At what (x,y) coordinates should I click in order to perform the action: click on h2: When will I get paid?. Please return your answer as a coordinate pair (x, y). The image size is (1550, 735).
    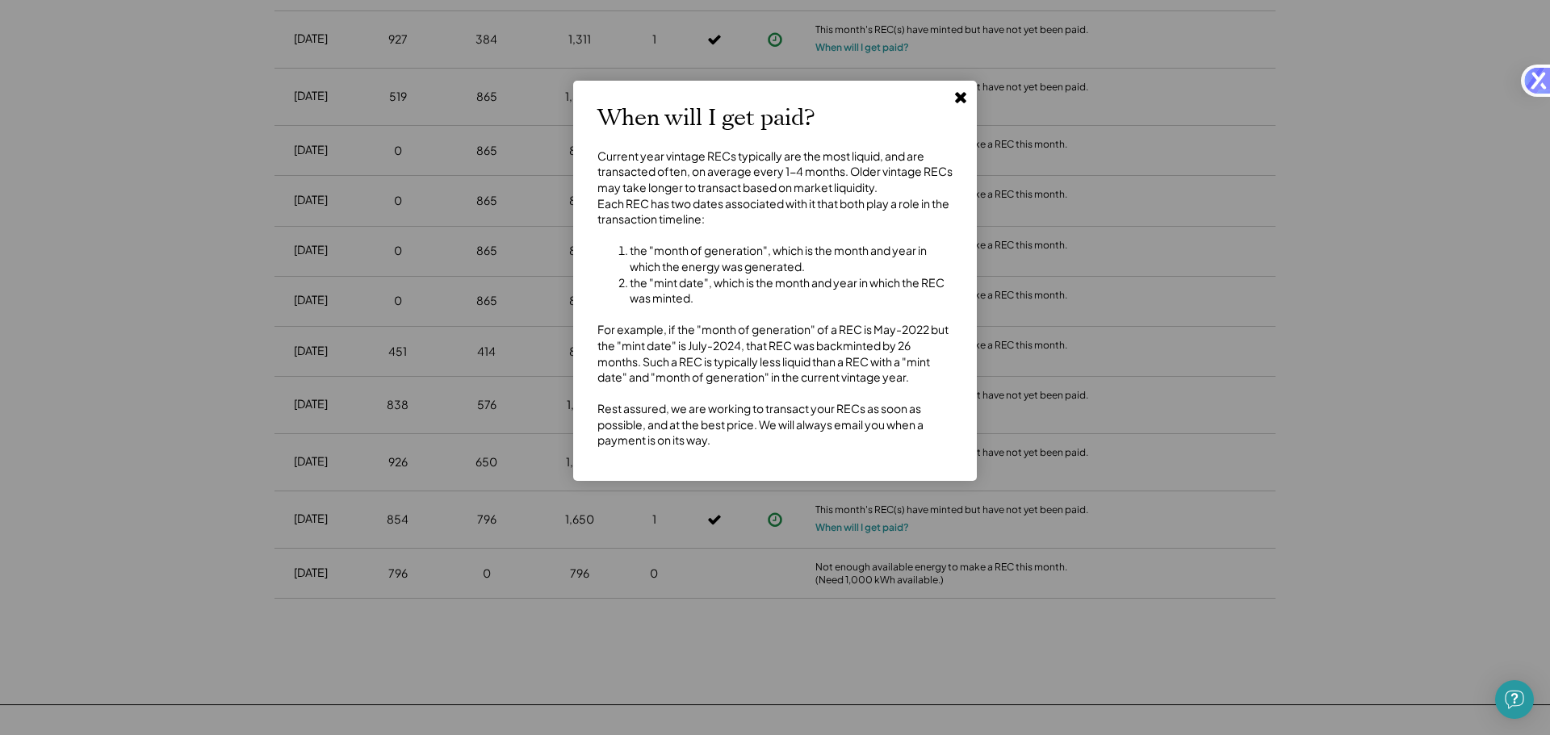
    Looking at the image, I should click on (706, 119).